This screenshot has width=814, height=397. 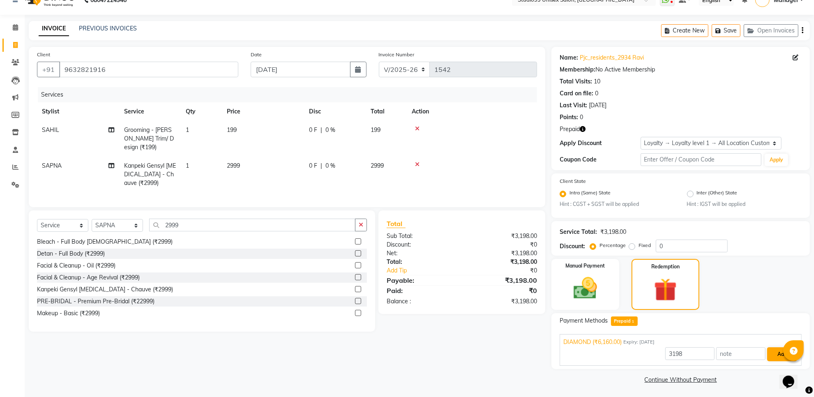 What do you see at coordinates (573, 181) in the screenshot?
I see `label: Client State` at bounding box center [573, 181].